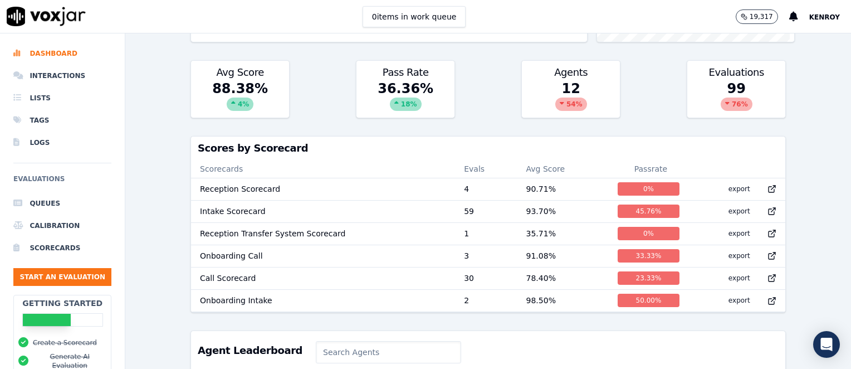 This screenshot has height=369, width=851. What do you see at coordinates (563, 278) in the screenshot?
I see `td: 78.40 %` at bounding box center [563, 278].